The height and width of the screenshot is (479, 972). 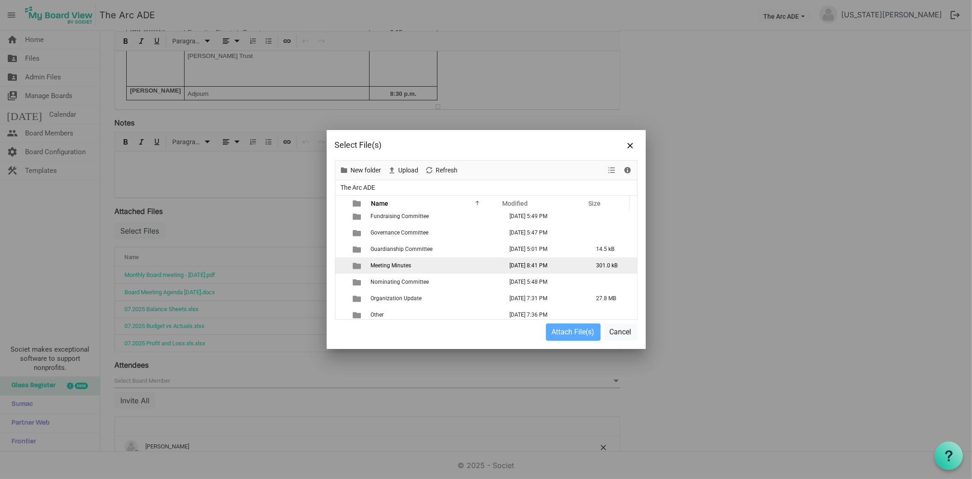 I want to click on span: Modified, so click(x=515, y=203).